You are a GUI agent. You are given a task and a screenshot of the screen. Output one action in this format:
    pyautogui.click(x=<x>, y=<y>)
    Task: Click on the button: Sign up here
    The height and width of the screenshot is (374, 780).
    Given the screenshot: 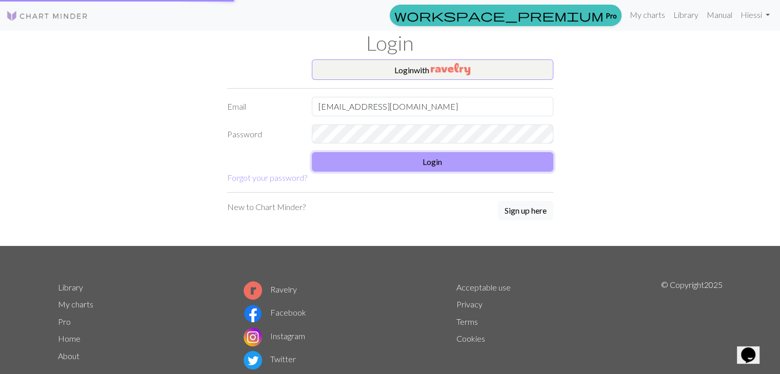 What is the action you would take?
    pyautogui.click(x=526, y=211)
    